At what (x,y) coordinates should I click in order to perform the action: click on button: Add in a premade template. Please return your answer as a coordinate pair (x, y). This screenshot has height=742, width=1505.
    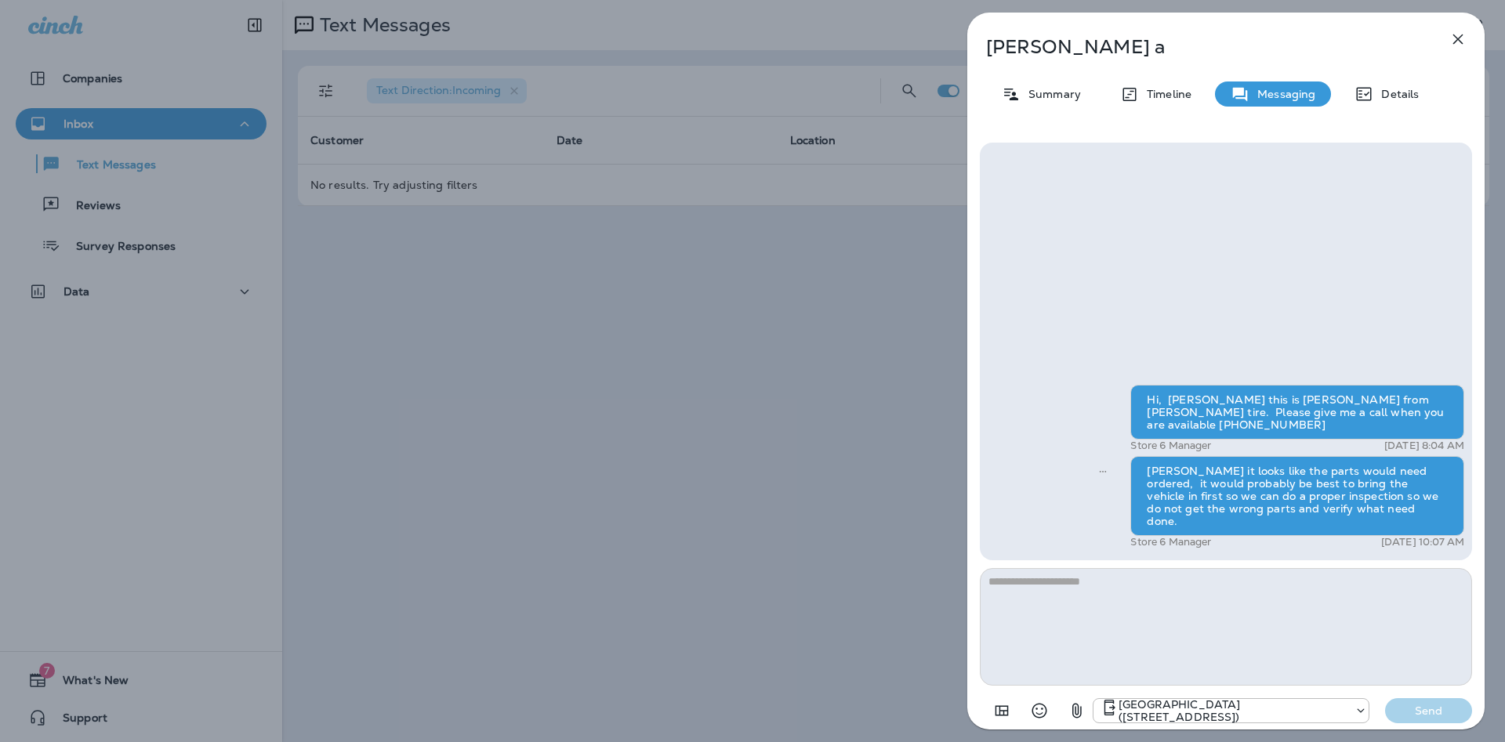
    Looking at the image, I should click on (1002, 711).